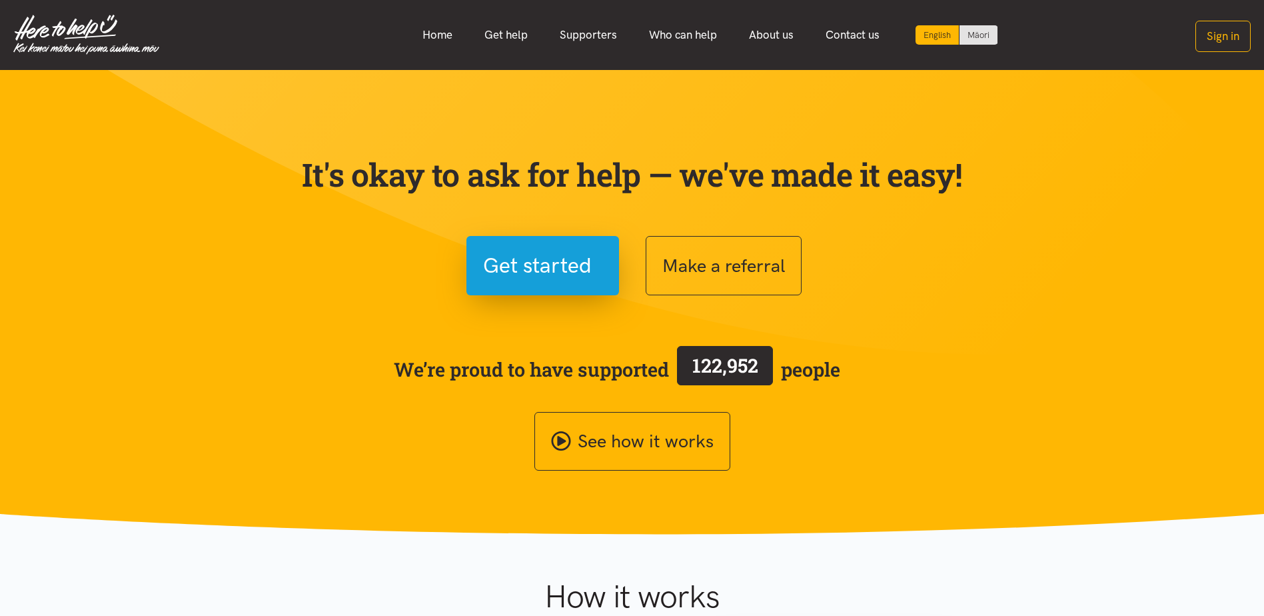 Image resolution: width=1264 pixels, height=616 pixels. What do you see at coordinates (632, 441) in the screenshot?
I see `a: See how it works` at bounding box center [632, 441].